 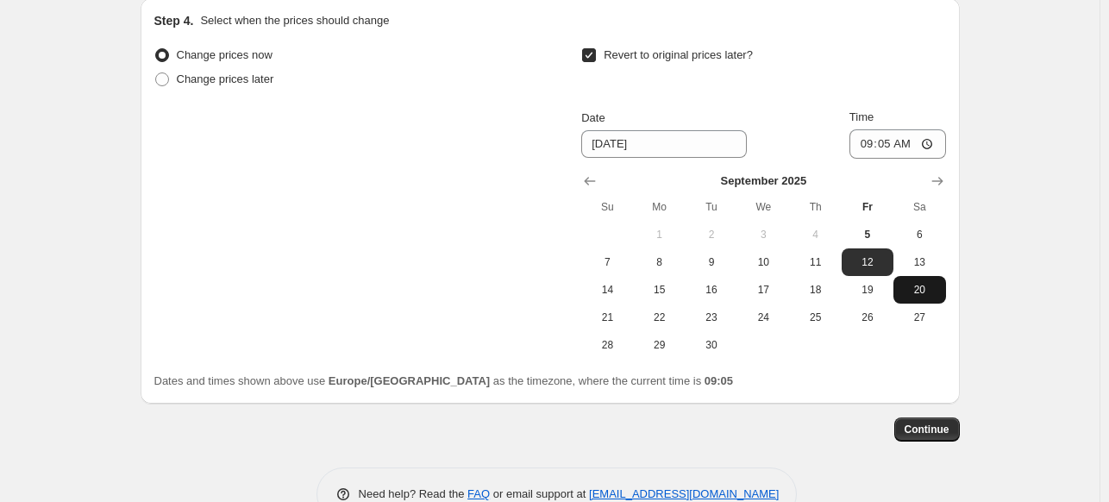 I want to click on button: Tuesday September 23 2025, so click(x=711, y=317).